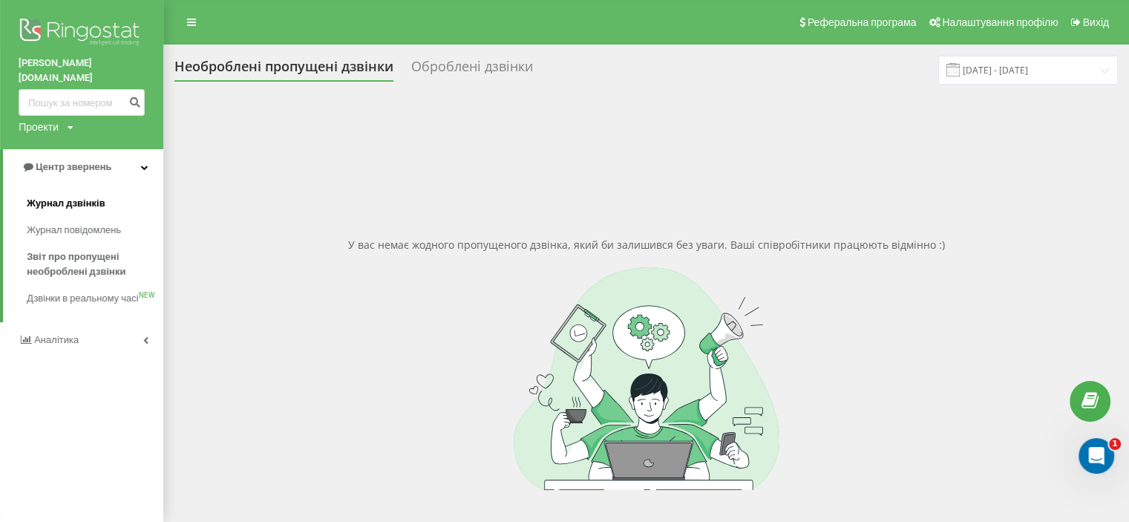 This screenshot has width=1129, height=522. Describe the element at coordinates (95, 264) in the screenshot. I see `a: Звіт про пропущені необроблені дзвінки` at that location.